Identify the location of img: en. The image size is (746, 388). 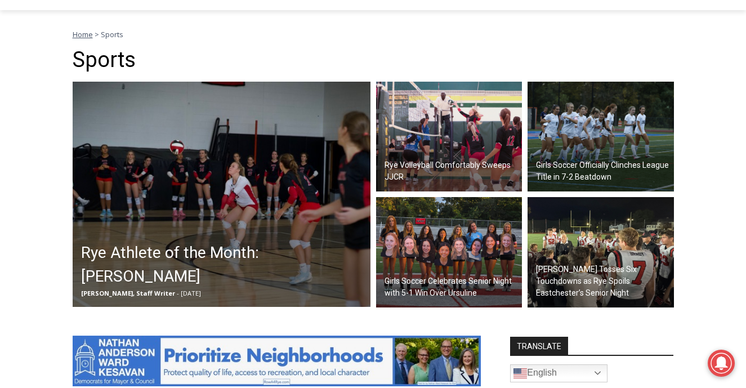
(520, 373).